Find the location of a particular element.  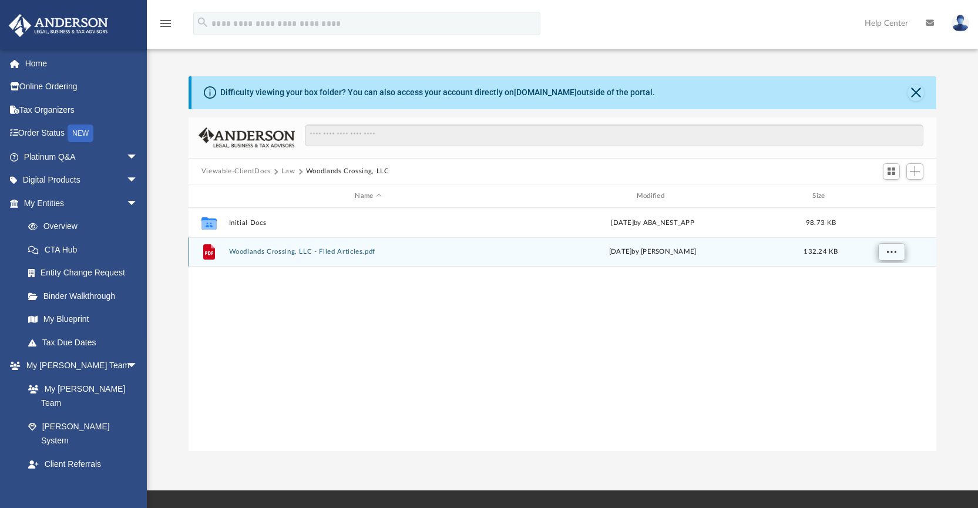

button: Woodlands Crossing, LLC is located at coordinates (348, 171).